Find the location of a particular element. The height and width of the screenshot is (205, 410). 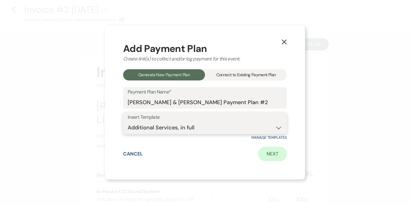

label: Insert Template is located at coordinates (205, 117).